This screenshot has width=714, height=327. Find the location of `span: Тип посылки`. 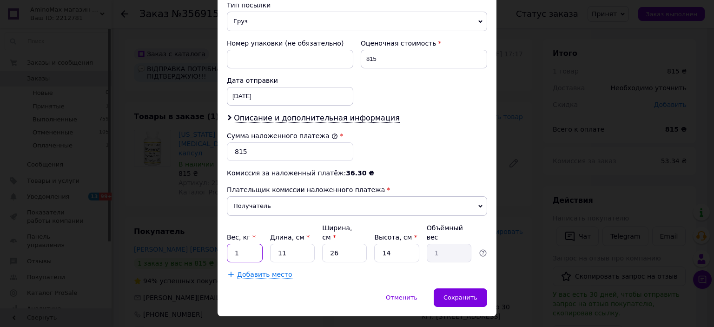

span: Тип посылки is located at coordinates (249, 5).